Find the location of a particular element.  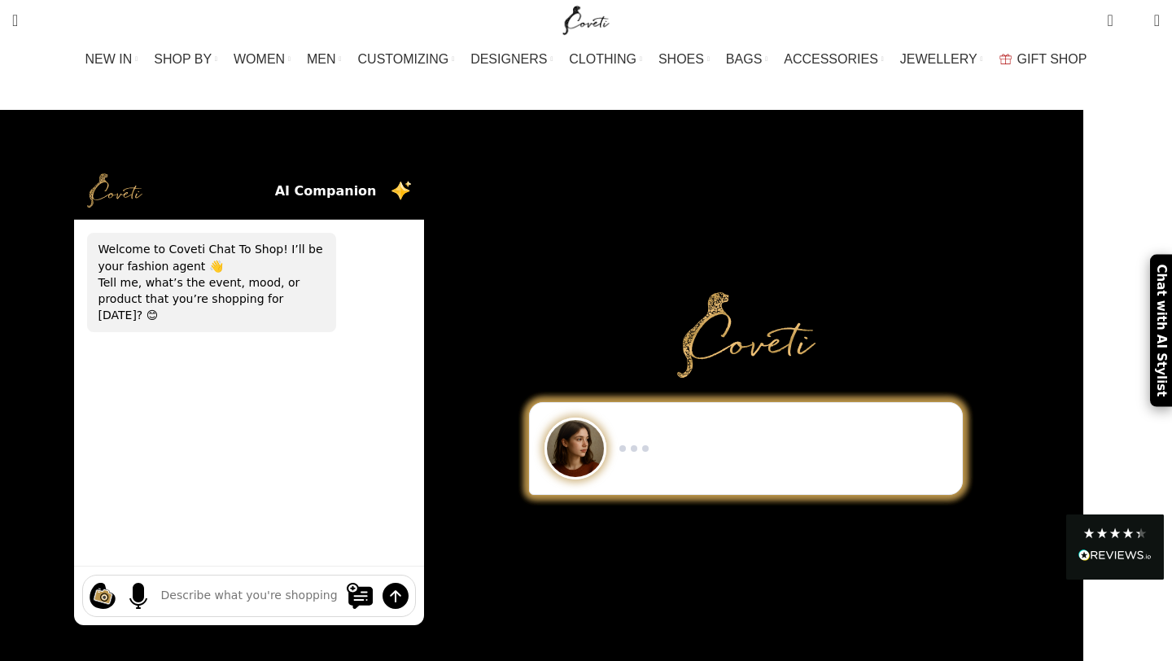

a: SHOES is located at coordinates (684, 59).